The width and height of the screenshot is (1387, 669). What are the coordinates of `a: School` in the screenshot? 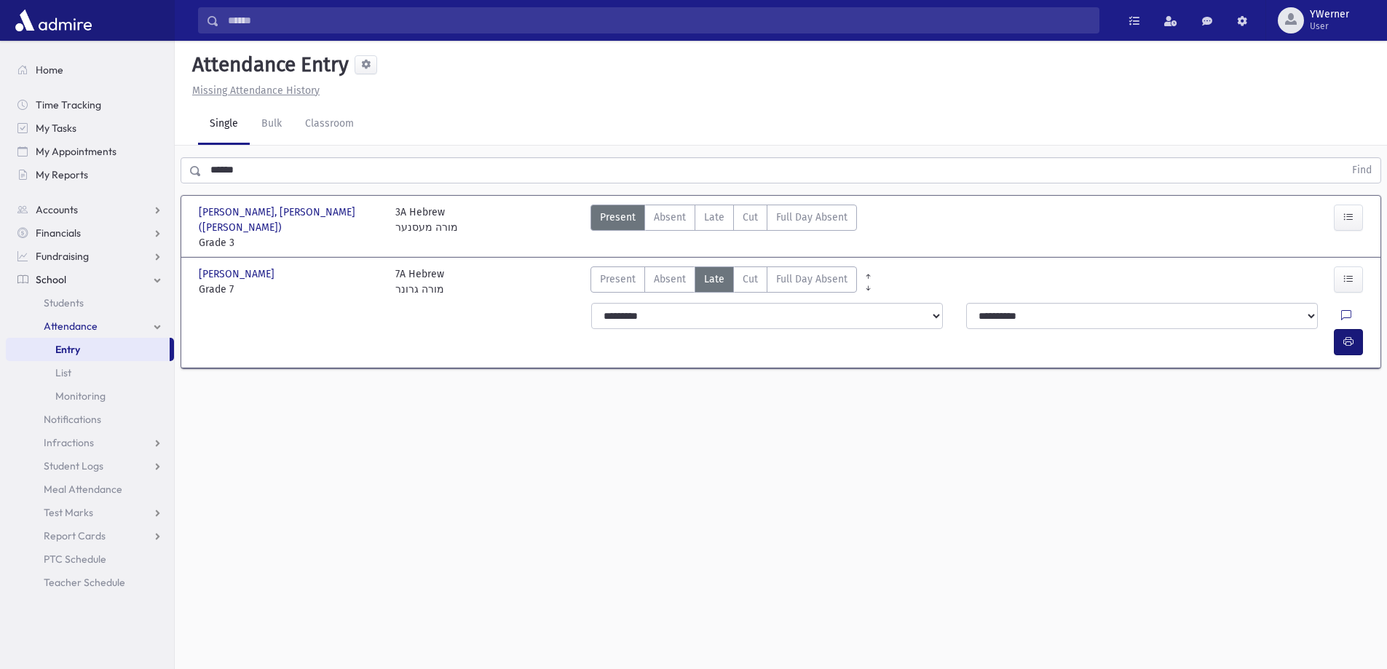 It's located at (90, 280).